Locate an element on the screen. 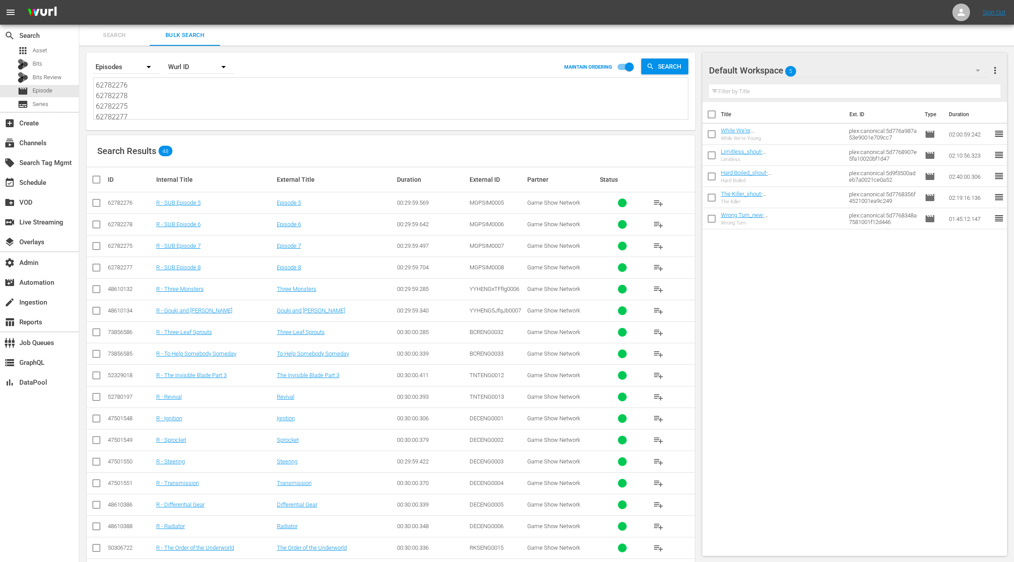 The image size is (1014, 562). a: Radiator is located at coordinates (287, 526).